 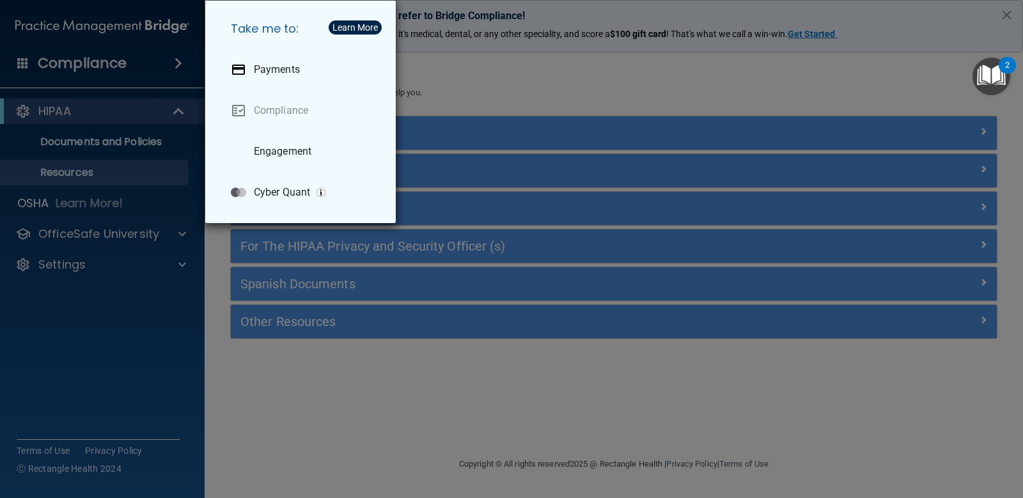 What do you see at coordinates (303, 151) in the screenshot?
I see `a: Engagement` at bounding box center [303, 151].